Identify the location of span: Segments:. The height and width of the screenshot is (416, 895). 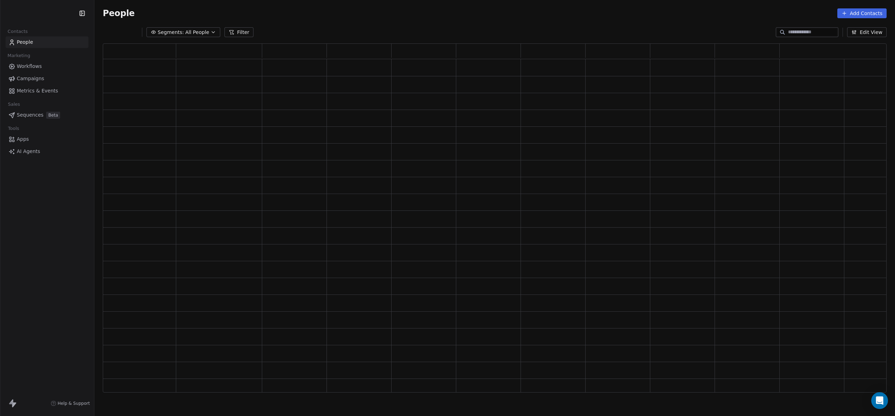
(171, 32).